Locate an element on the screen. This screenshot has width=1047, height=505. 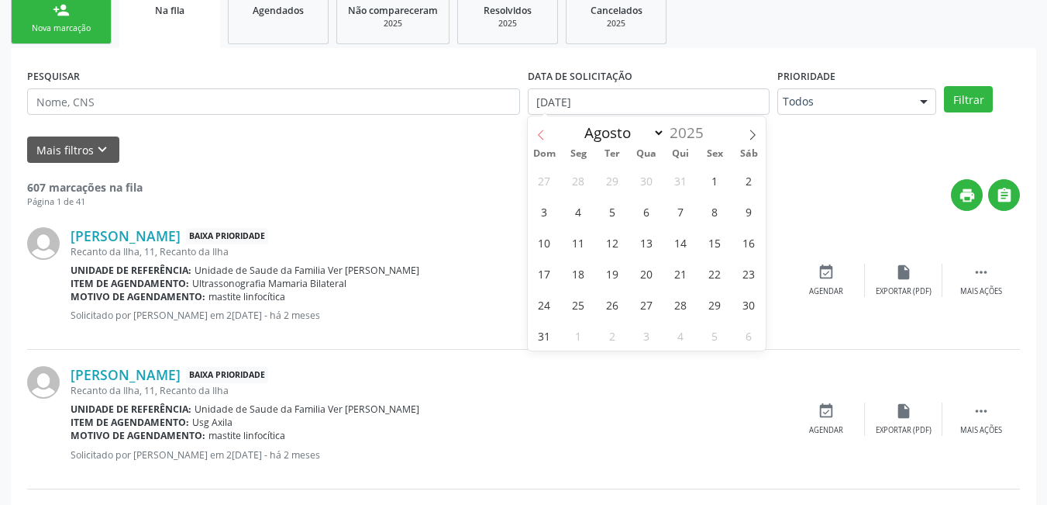
label: Prioridade is located at coordinates (806, 76).